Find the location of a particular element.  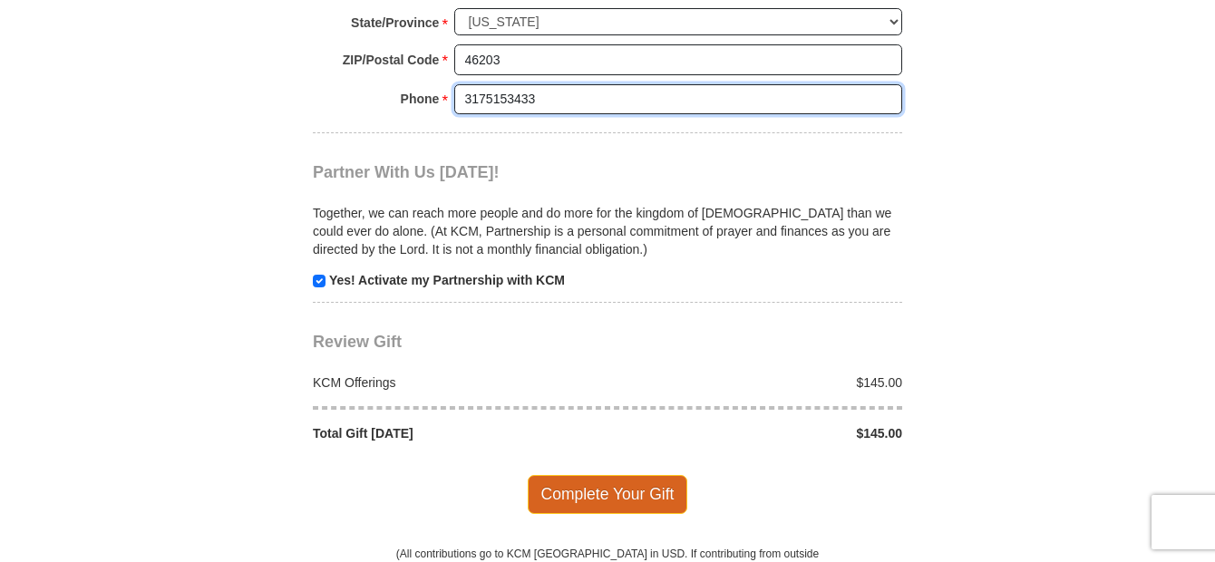

span: Complete Your Gift is located at coordinates (608, 494).